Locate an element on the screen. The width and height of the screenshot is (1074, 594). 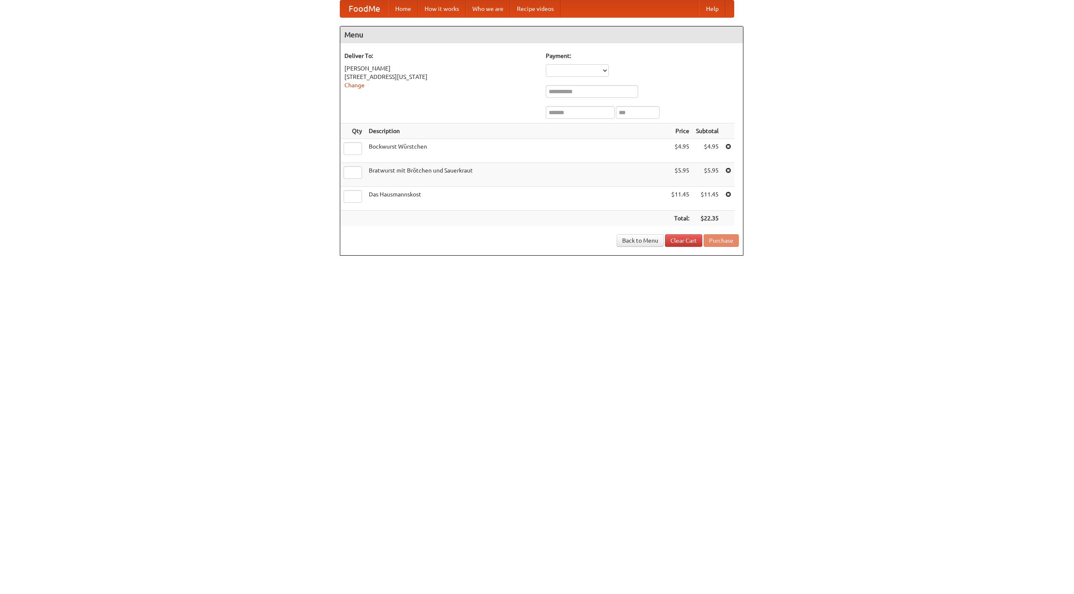
a: How it works is located at coordinates (442, 9).